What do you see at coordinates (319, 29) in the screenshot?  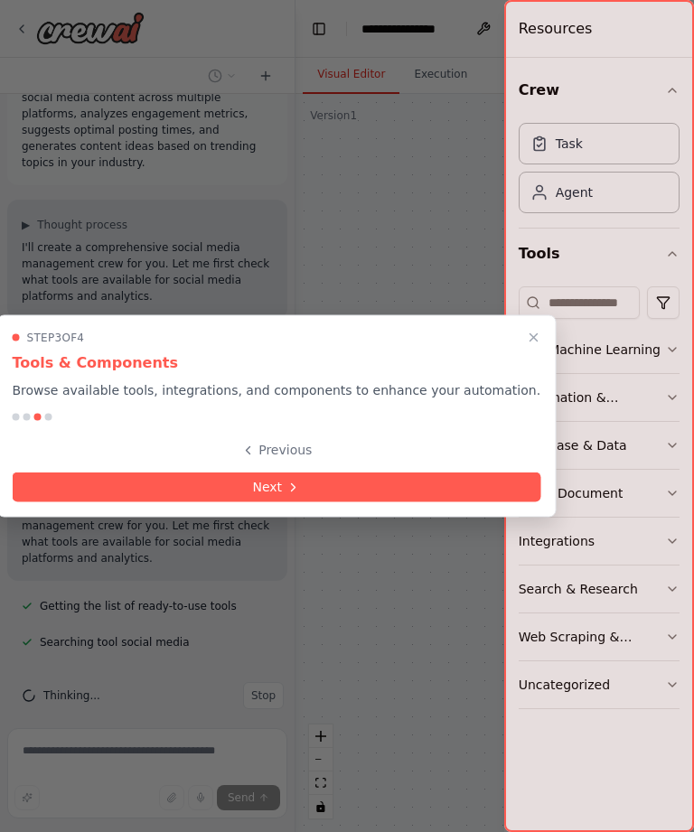 I see `button: Hide left sidebar` at bounding box center [319, 29].